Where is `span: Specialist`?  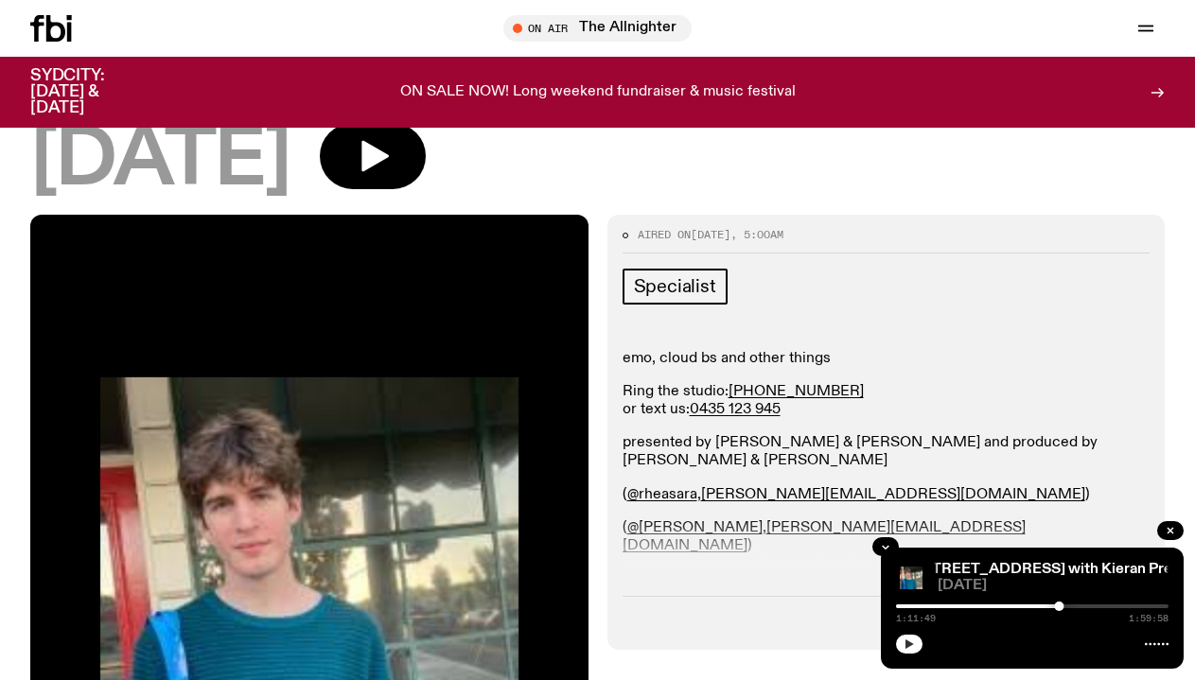 span: Specialist is located at coordinates (674, 287).